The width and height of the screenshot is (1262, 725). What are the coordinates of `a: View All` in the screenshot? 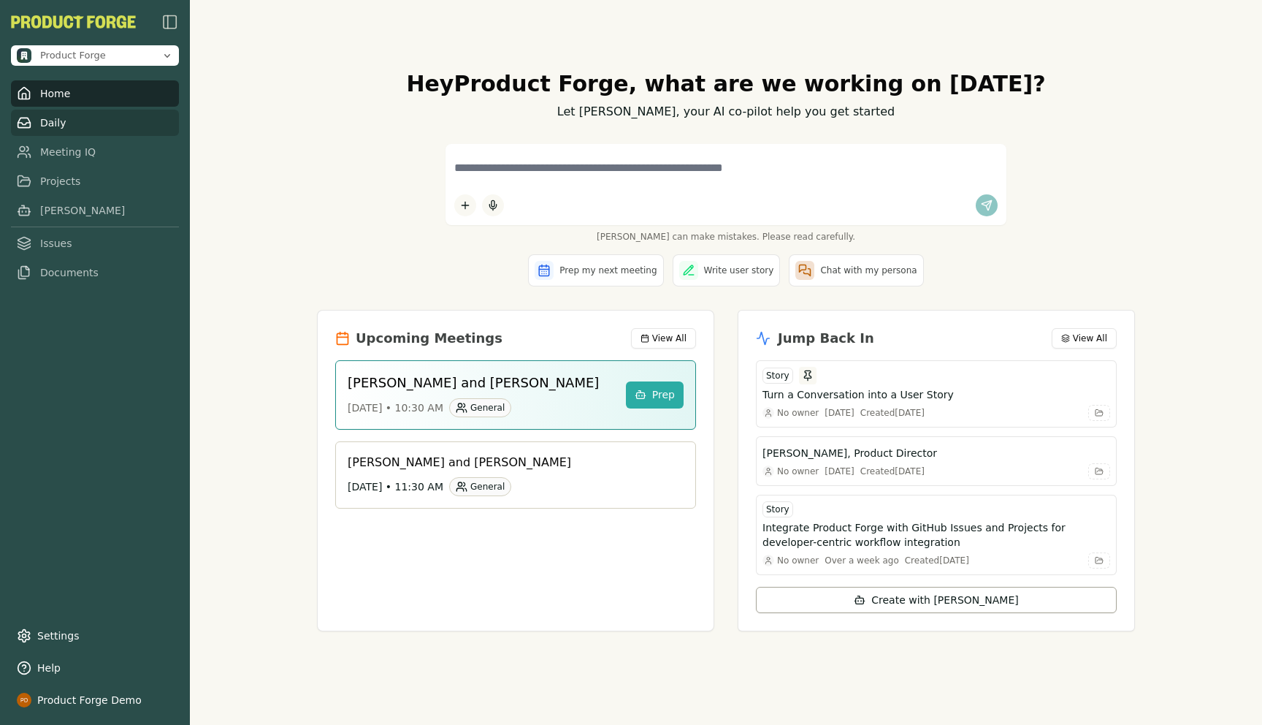 It's located at (1084, 338).